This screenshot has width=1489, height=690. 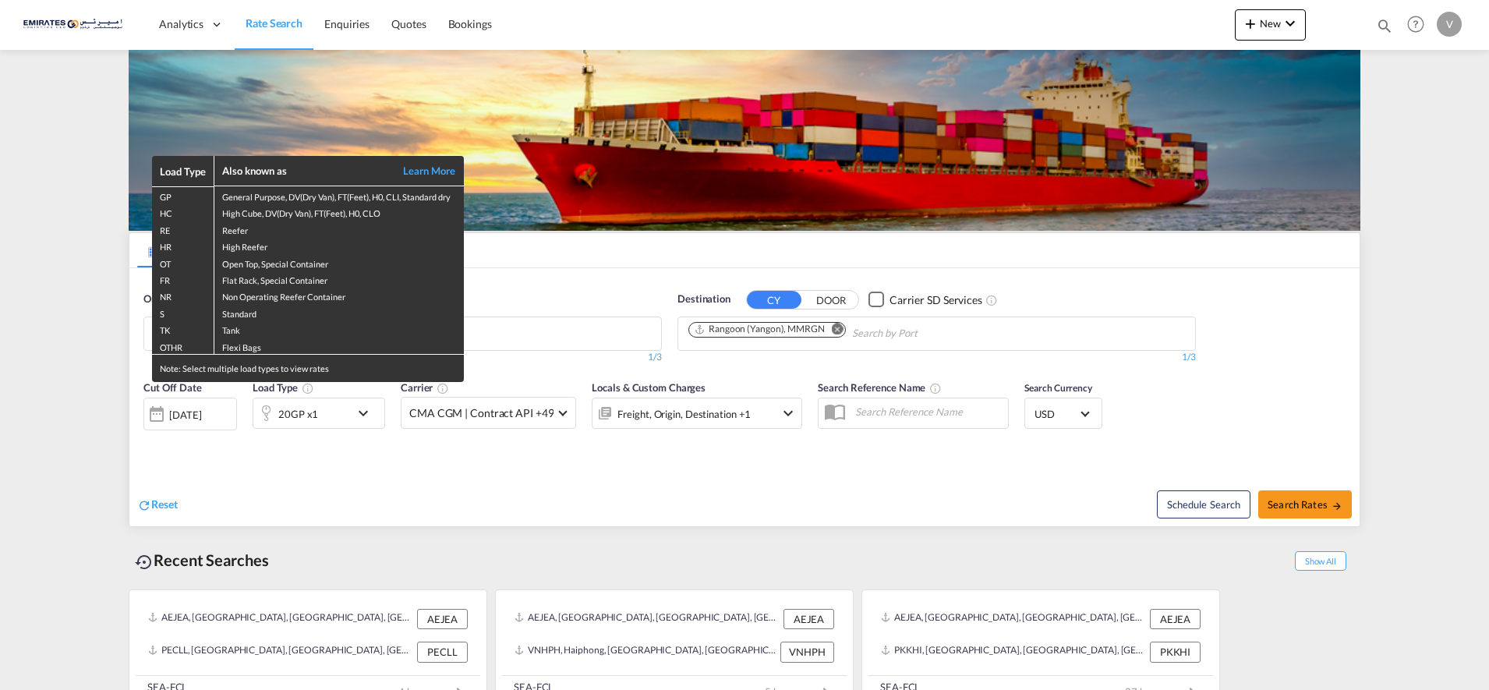 I want to click on td: HR, so click(x=183, y=245).